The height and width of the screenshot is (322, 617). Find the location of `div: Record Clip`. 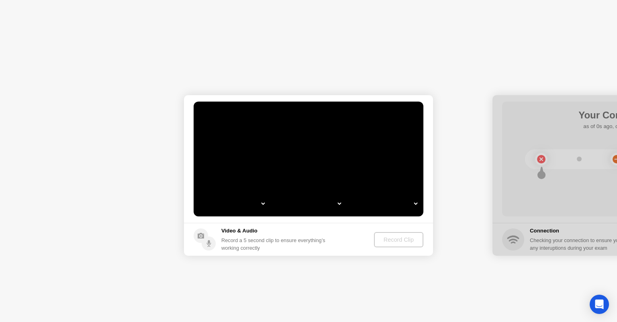

div: Record Clip is located at coordinates (398, 240).